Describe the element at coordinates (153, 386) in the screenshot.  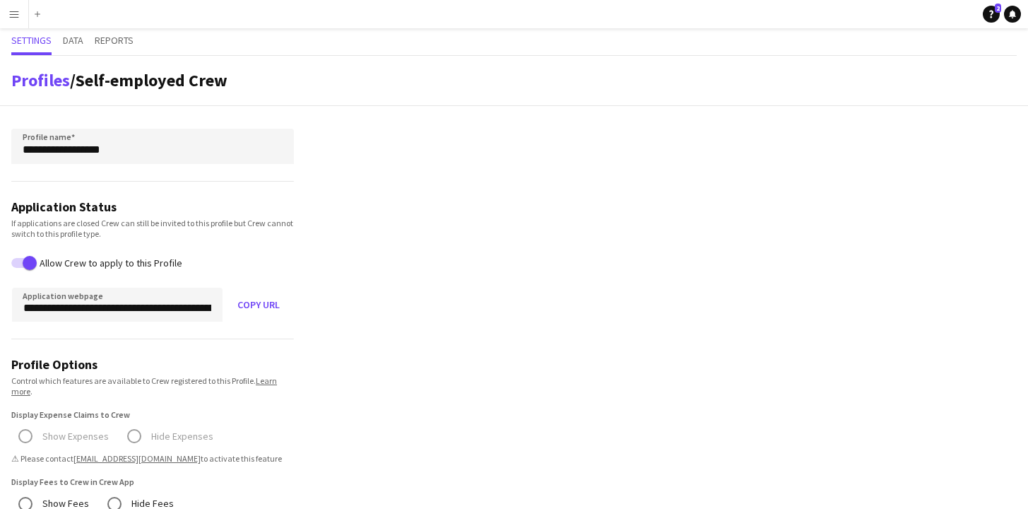
I see `div: Control which features are available to Crew registered to this Profile. .` at that location.